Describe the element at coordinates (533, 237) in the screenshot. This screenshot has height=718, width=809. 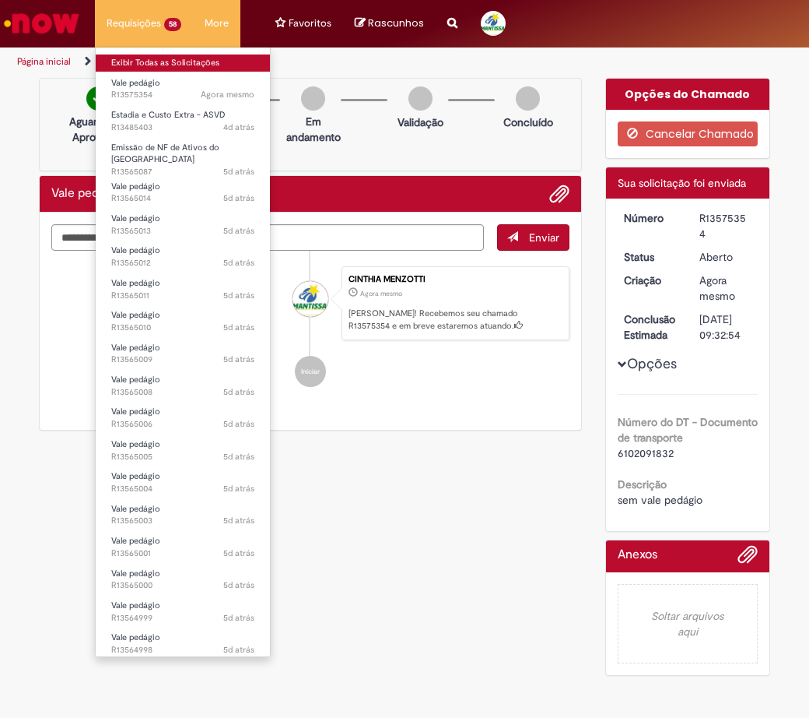
I see `button: Enviar` at that location.